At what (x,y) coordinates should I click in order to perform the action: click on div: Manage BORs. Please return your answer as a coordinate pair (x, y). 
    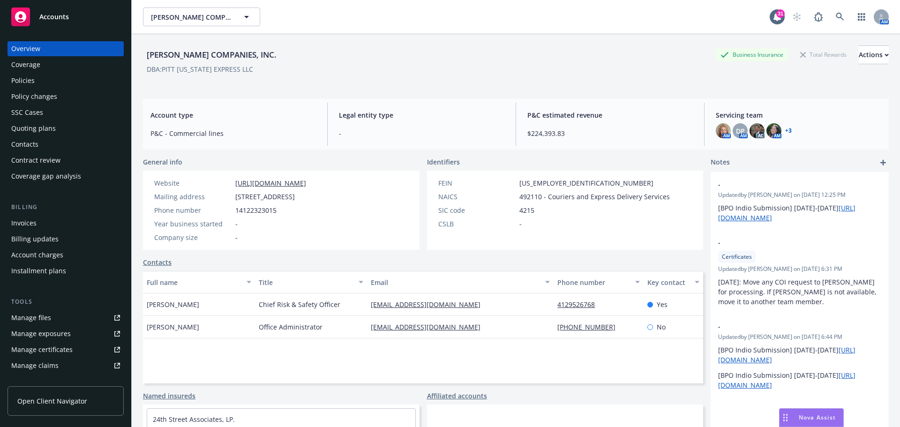
    Looking at the image, I should click on (33, 381).